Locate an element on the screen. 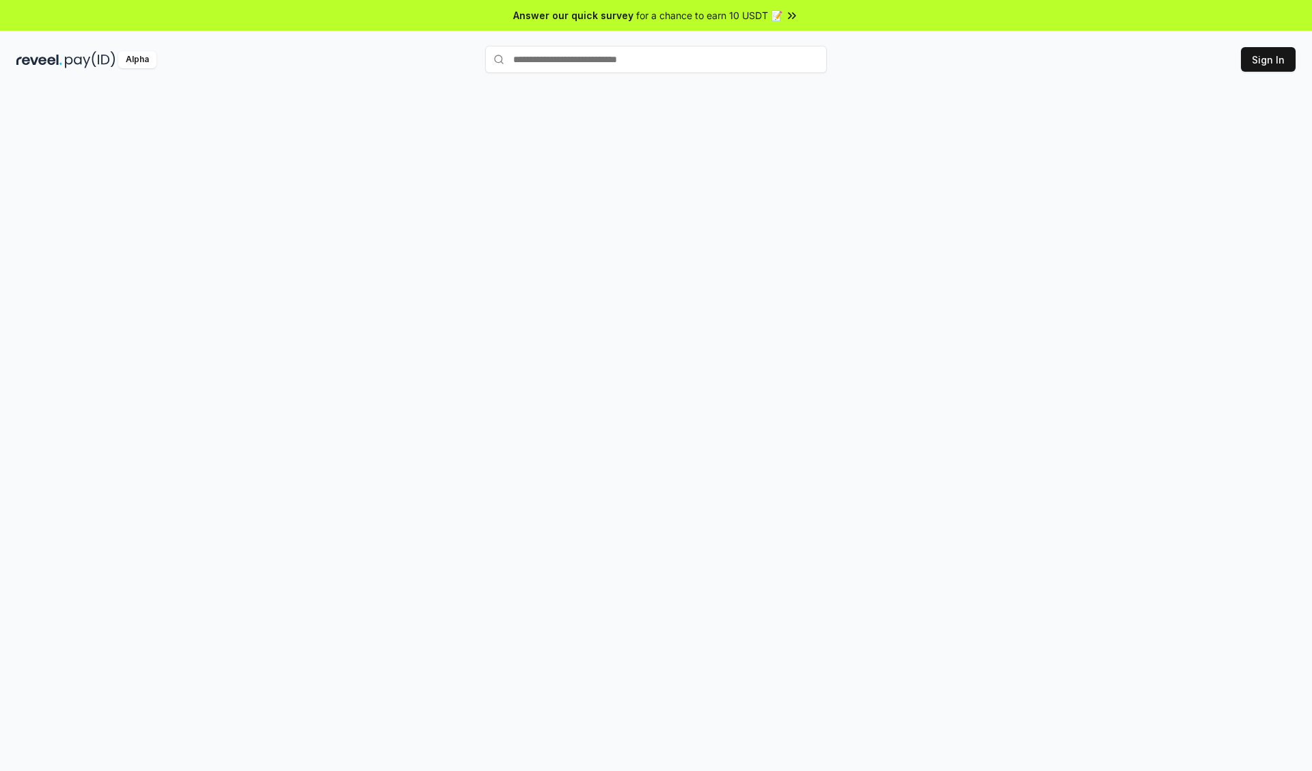 The image size is (1312, 771). img: pay_id is located at coordinates (90, 59).